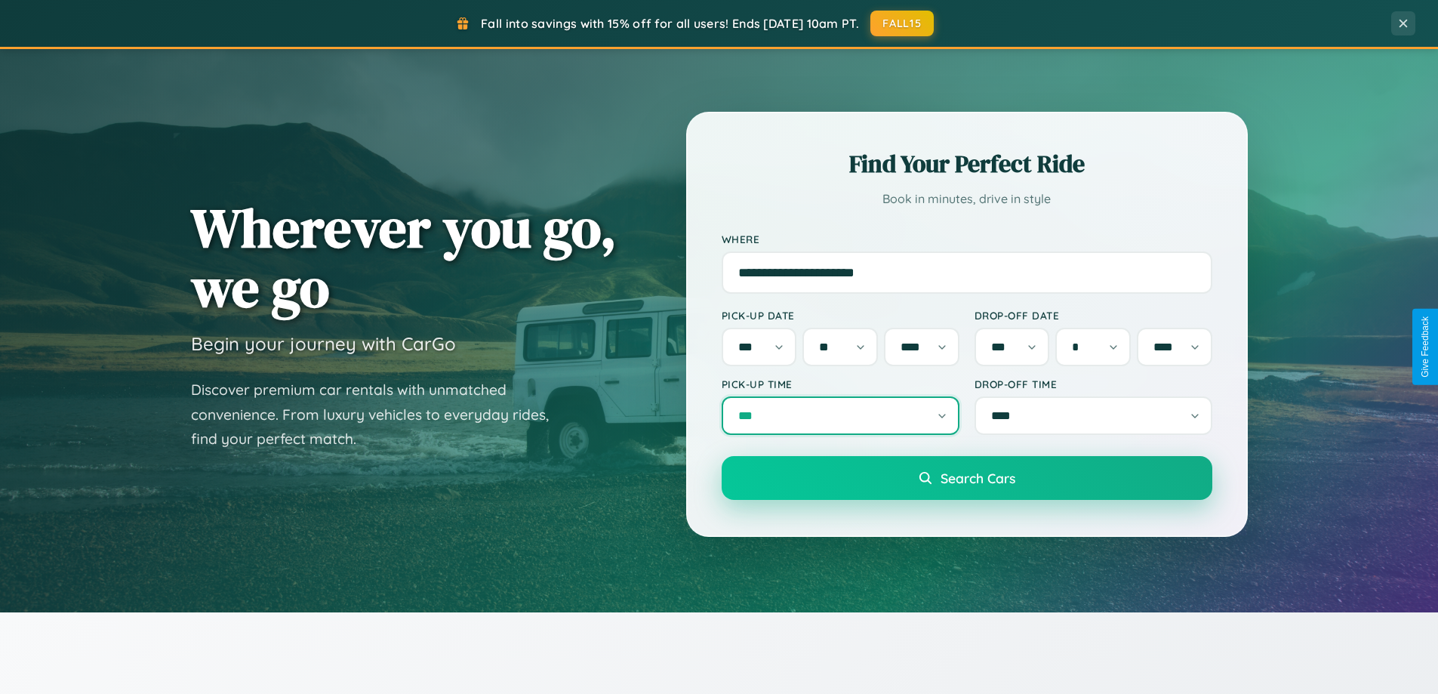 This screenshot has height=694, width=1438. Describe the element at coordinates (1093, 315) in the screenshot. I see `label: Drop-off Date` at that location.